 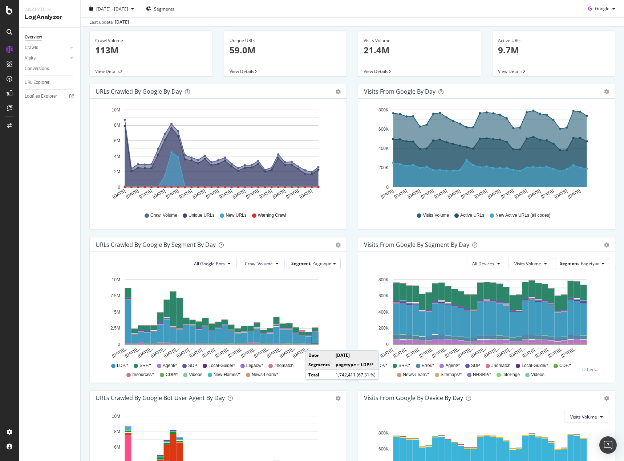 I want to click on a: Crawls, so click(x=46, y=48).